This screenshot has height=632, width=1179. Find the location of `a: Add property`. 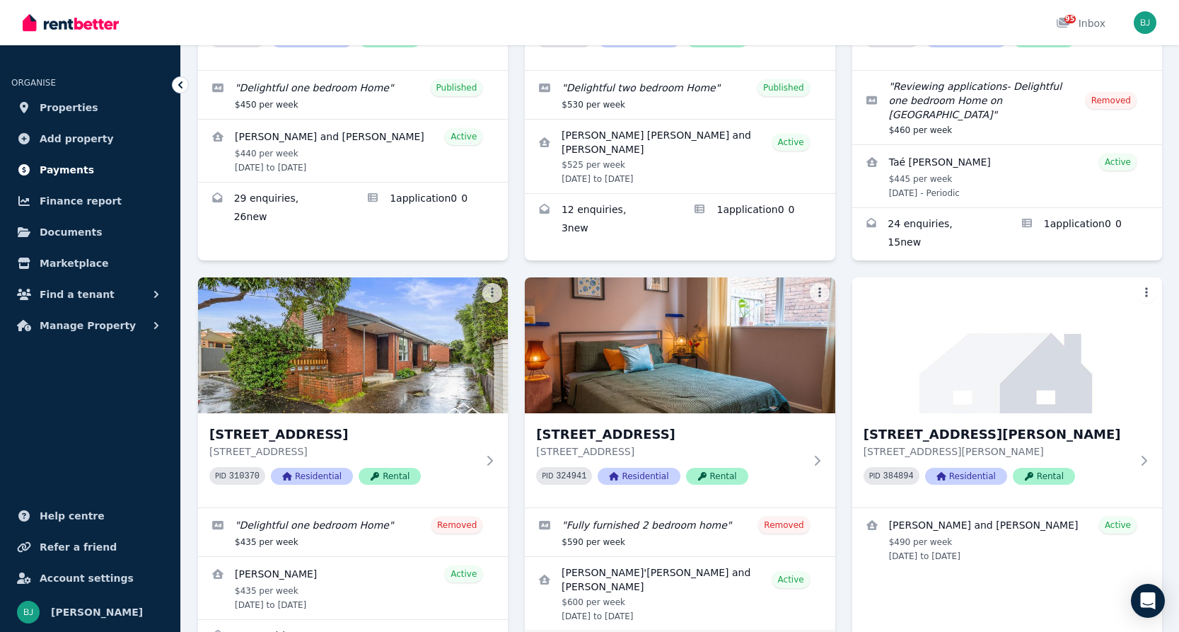

a: Add property is located at coordinates (90, 139).